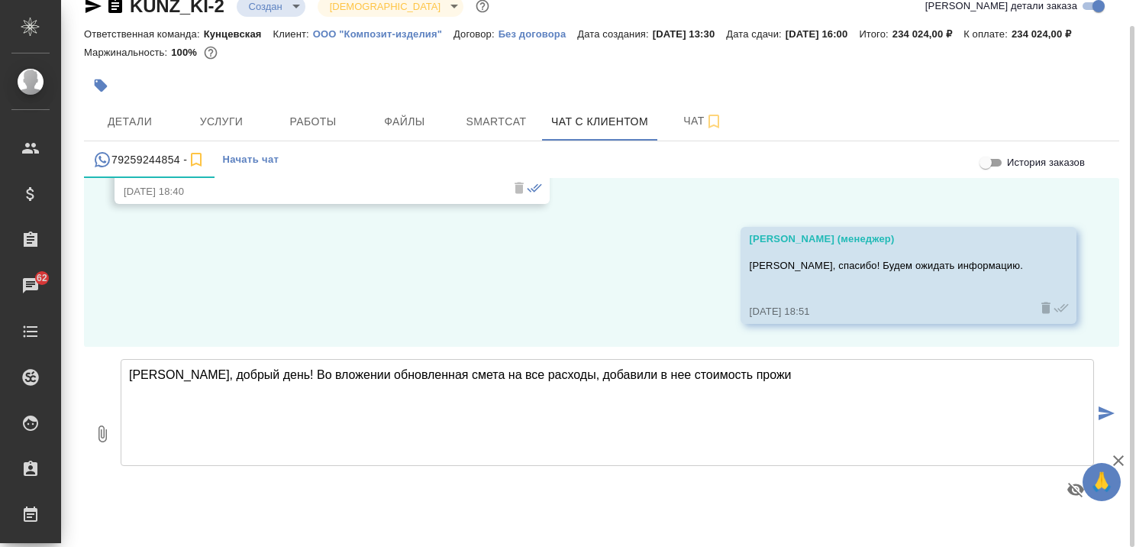 Image resolution: width=1136 pixels, height=547 pixels. What do you see at coordinates (149, 160) in the screenshot?
I see `div: 79259244854 (Дарья) - (undefined)` at bounding box center [149, 160].